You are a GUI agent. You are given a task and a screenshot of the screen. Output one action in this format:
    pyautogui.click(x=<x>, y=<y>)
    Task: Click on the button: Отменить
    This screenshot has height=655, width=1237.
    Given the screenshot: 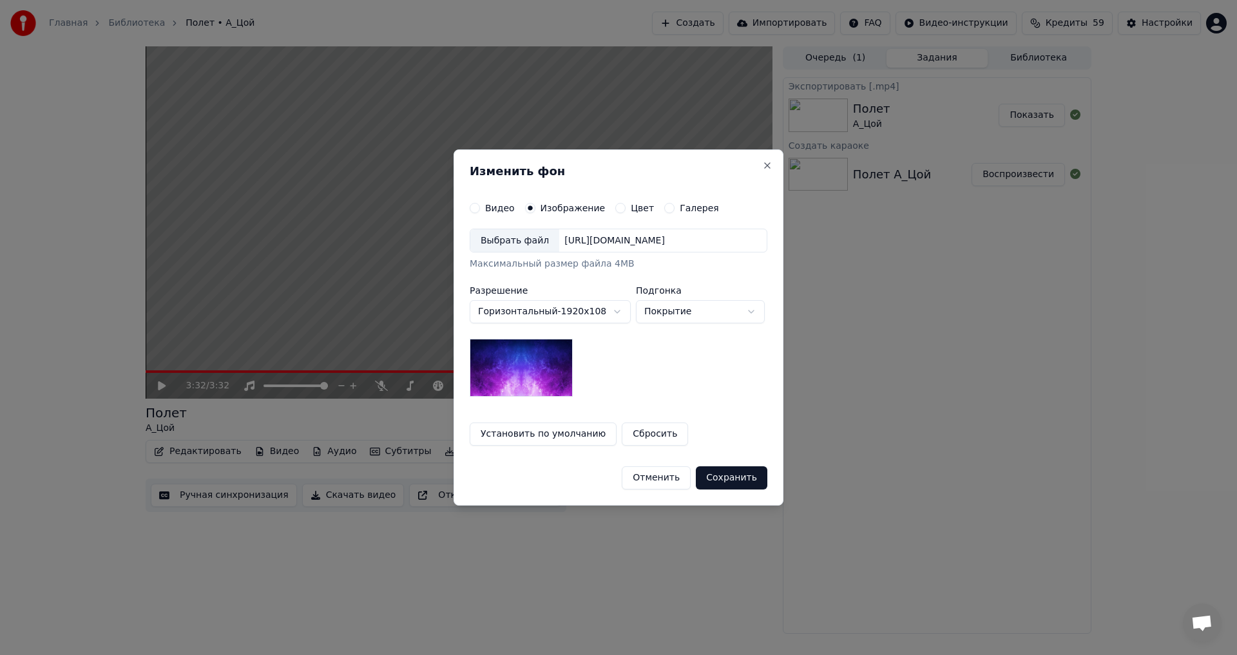 What is the action you would take?
    pyautogui.click(x=656, y=478)
    